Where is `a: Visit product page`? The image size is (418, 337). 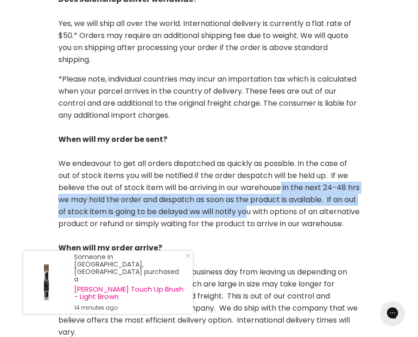
a: Visit product page is located at coordinates (46, 282).